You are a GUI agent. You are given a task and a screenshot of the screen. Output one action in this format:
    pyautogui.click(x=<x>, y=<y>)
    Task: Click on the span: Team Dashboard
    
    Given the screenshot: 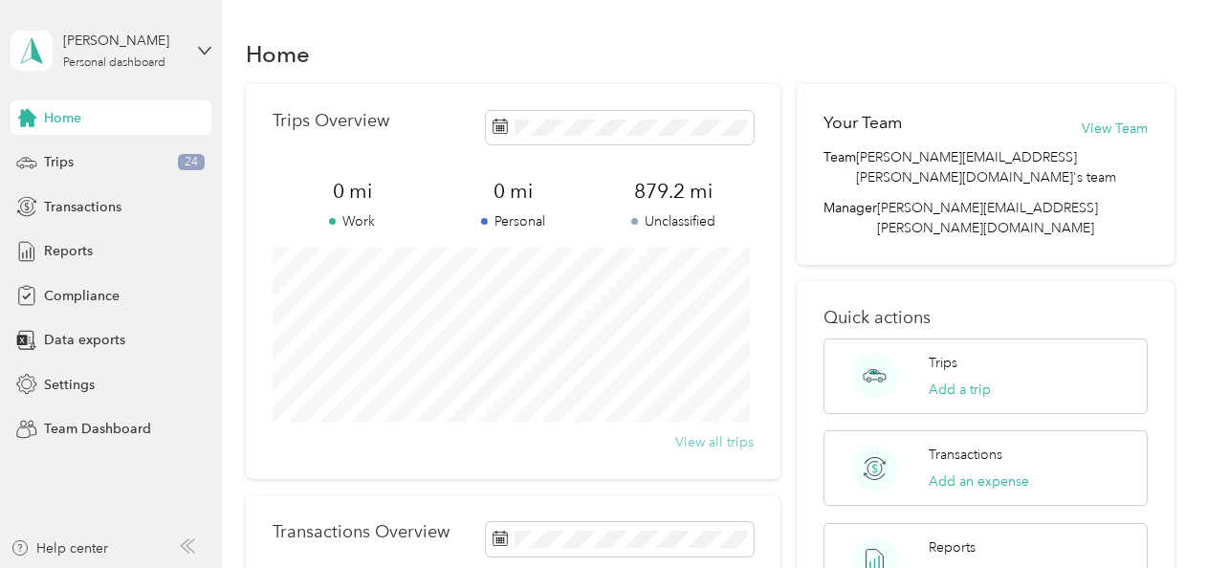 What is the action you would take?
    pyautogui.click(x=98, y=428)
    